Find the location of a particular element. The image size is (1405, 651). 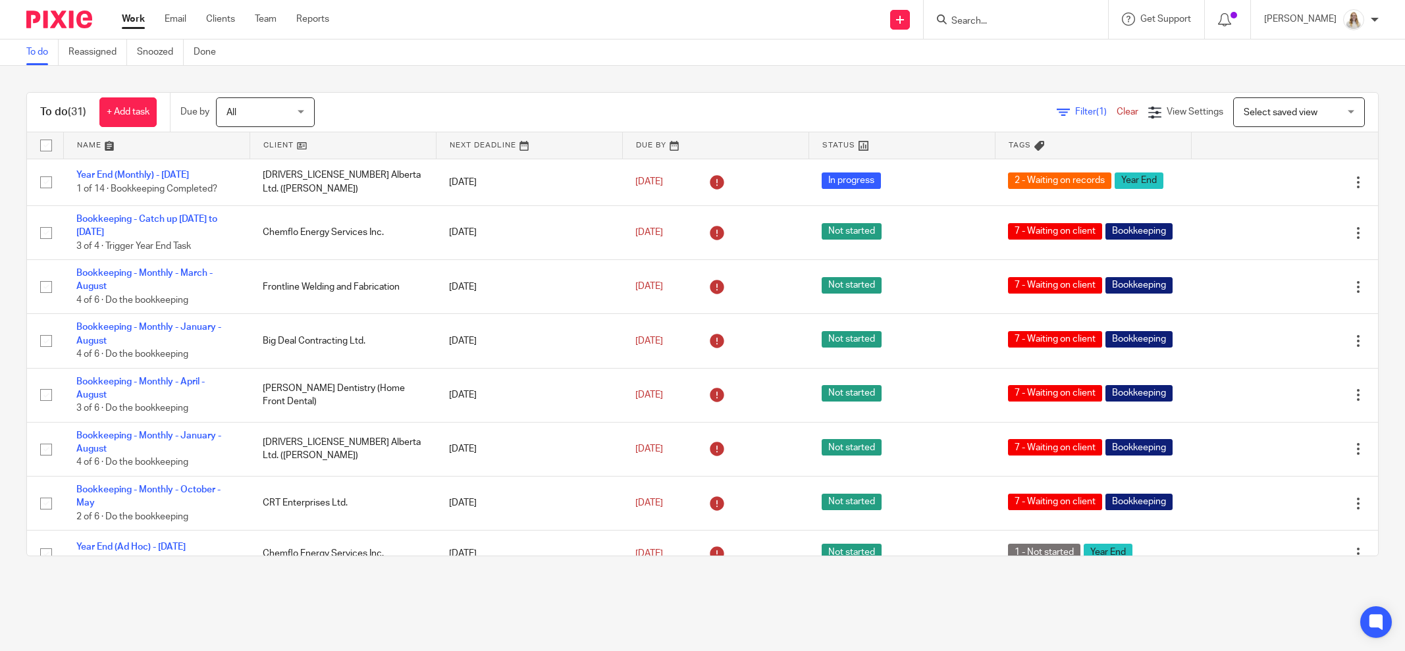

span: 3 of 4 · Trigger Year End Task is located at coordinates (134, 246).